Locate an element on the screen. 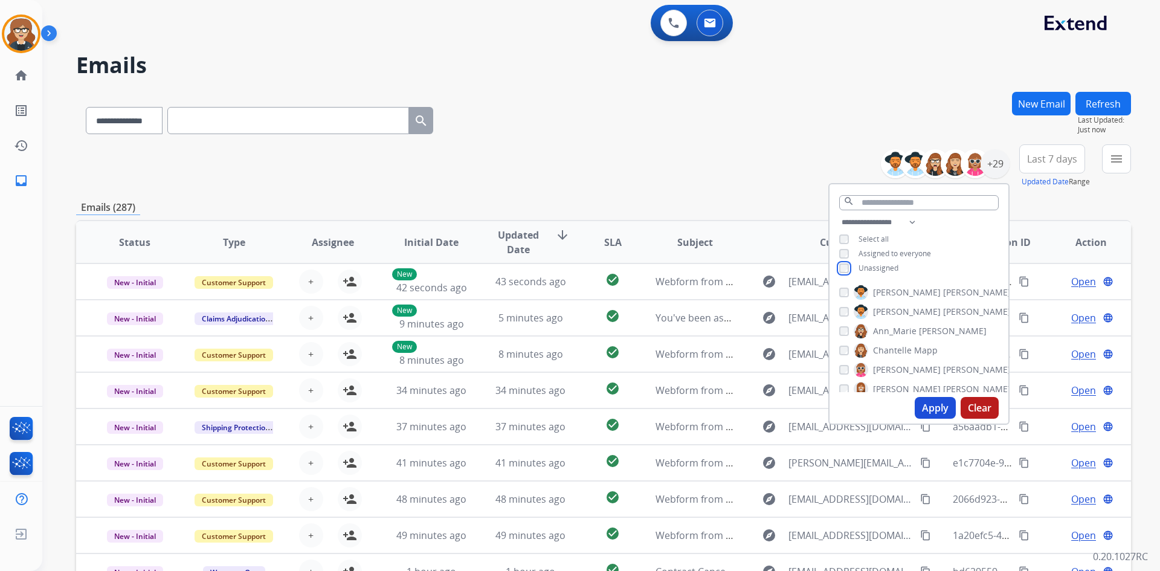 This screenshot has height=571, width=1160. span: 42 seconds ago is located at coordinates (431, 288).